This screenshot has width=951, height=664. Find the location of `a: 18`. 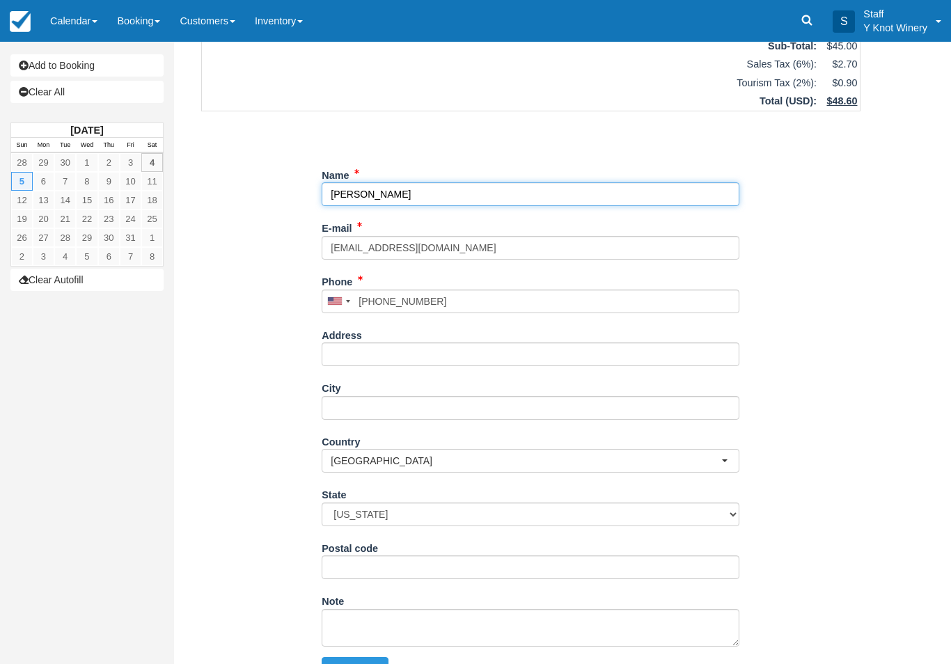

a: 18 is located at coordinates (152, 200).